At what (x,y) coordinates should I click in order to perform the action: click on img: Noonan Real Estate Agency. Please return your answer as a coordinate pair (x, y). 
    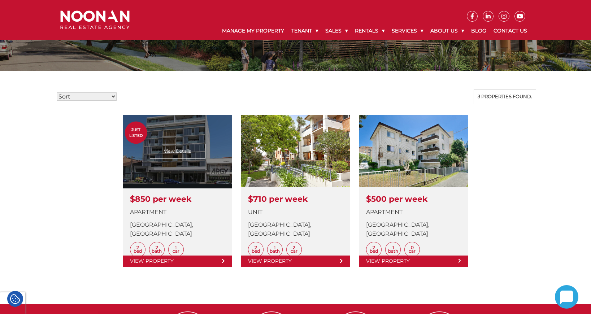
    Looking at the image, I should click on (95, 20).